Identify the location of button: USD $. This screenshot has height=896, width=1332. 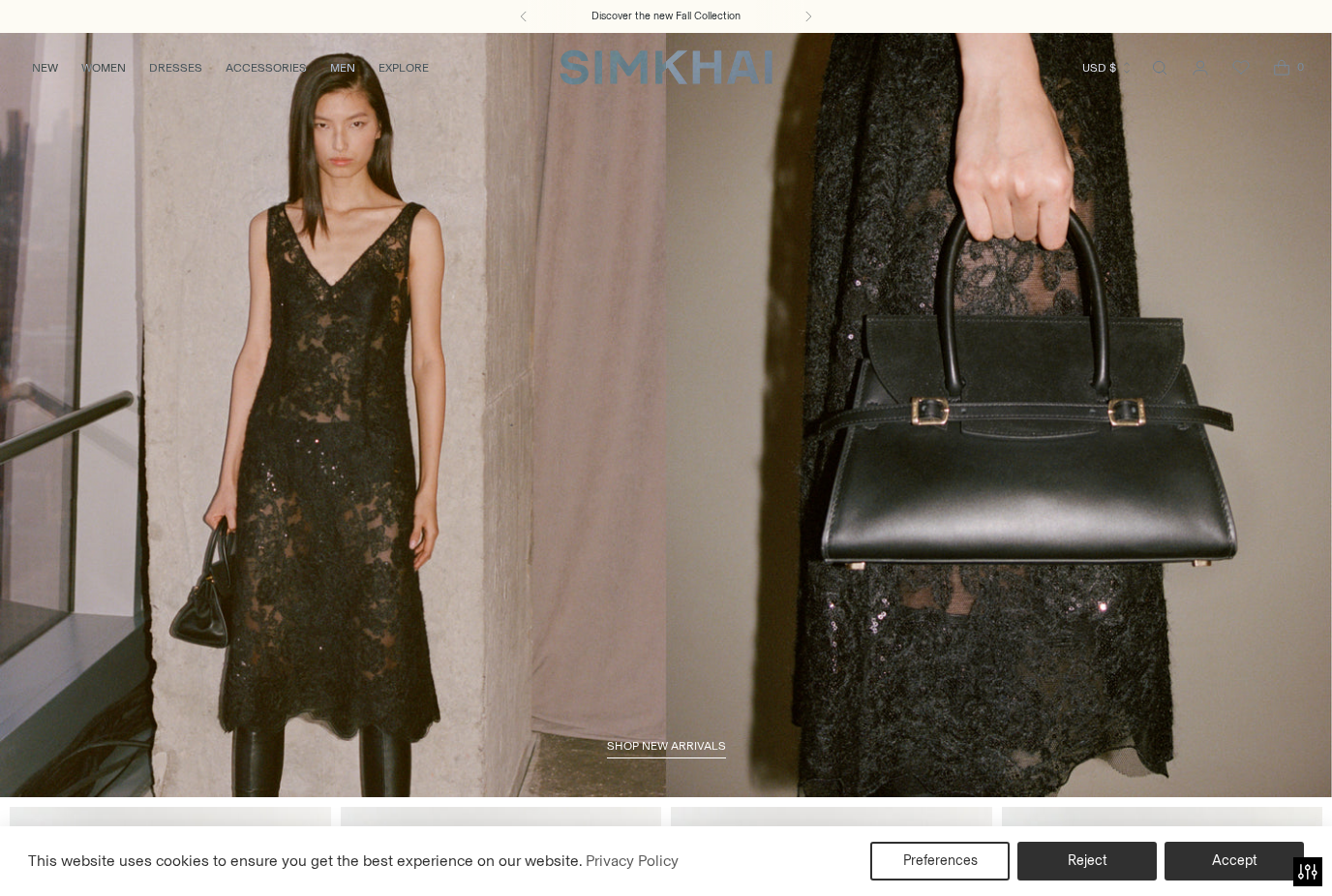
(1108, 68).